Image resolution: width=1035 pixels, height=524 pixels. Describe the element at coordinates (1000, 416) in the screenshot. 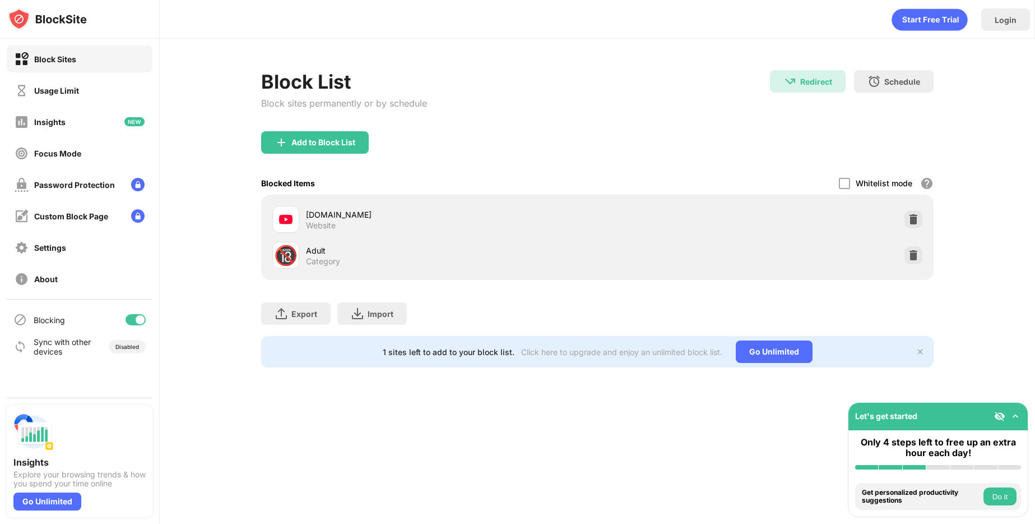

I see `img: eye-not-visible.svg` at that location.